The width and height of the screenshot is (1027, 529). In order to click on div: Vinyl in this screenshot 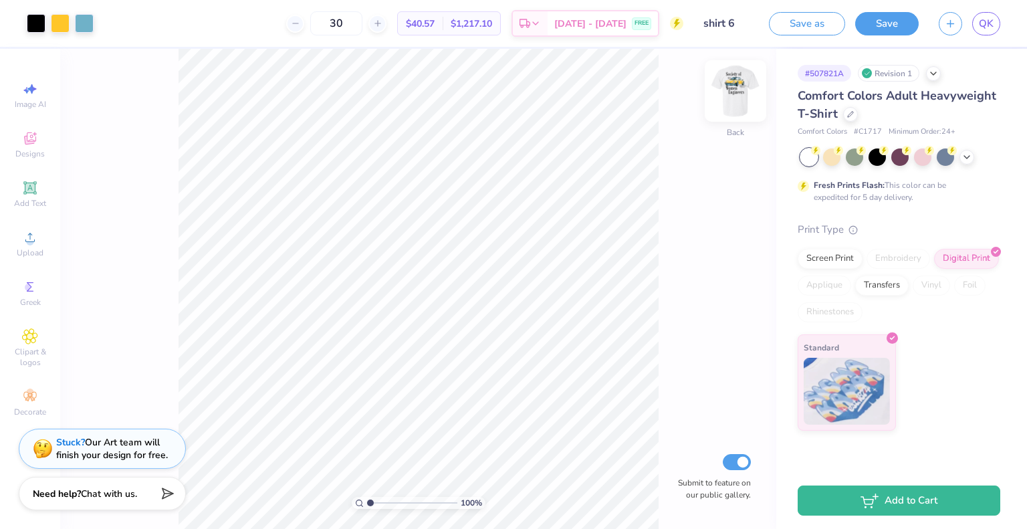, I will do `click(931, 286)`.